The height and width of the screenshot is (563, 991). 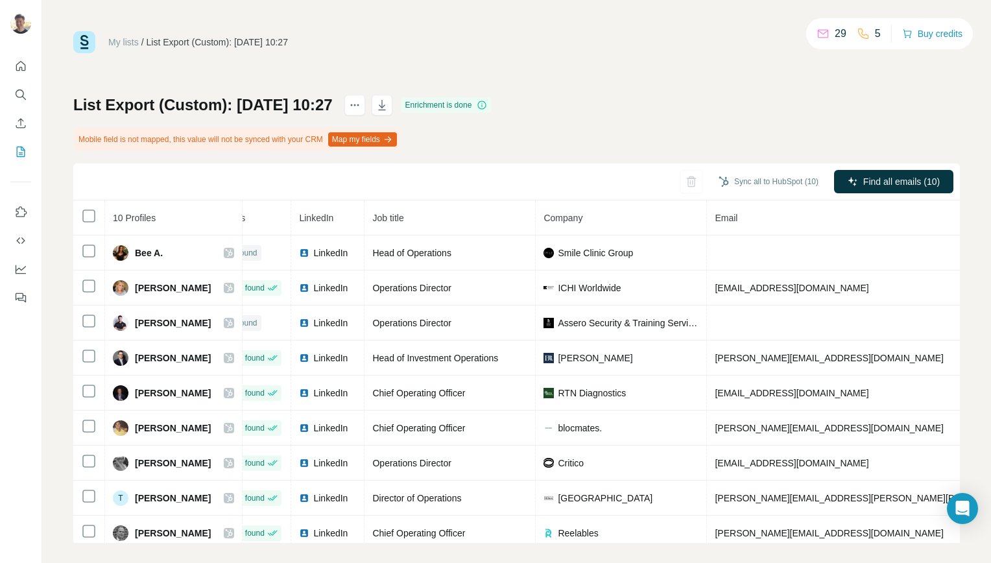 I want to click on button: Find all emails (10), so click(x=894, y=182).